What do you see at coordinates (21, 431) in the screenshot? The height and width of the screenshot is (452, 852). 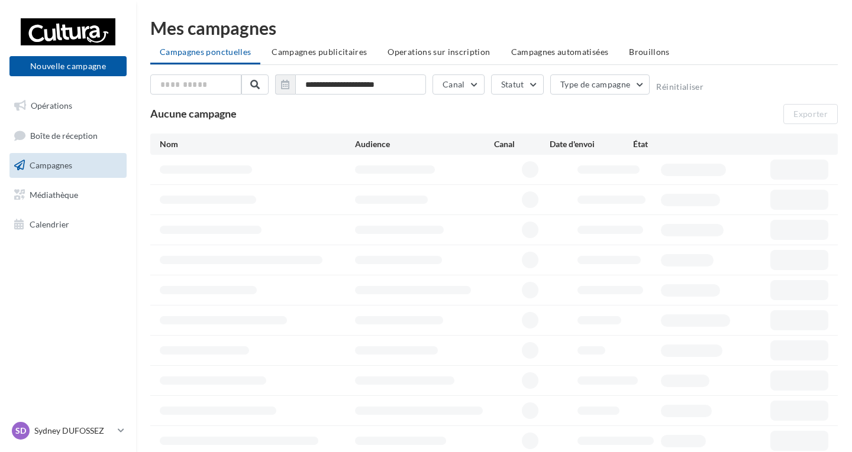 I see `span: SD` at bounding box center [21, 431].